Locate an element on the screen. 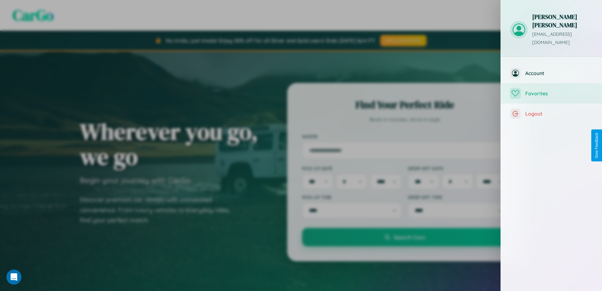 The height and width of the screenshot is (291, 602). span: Favorites is located at coordinates (559, 93).